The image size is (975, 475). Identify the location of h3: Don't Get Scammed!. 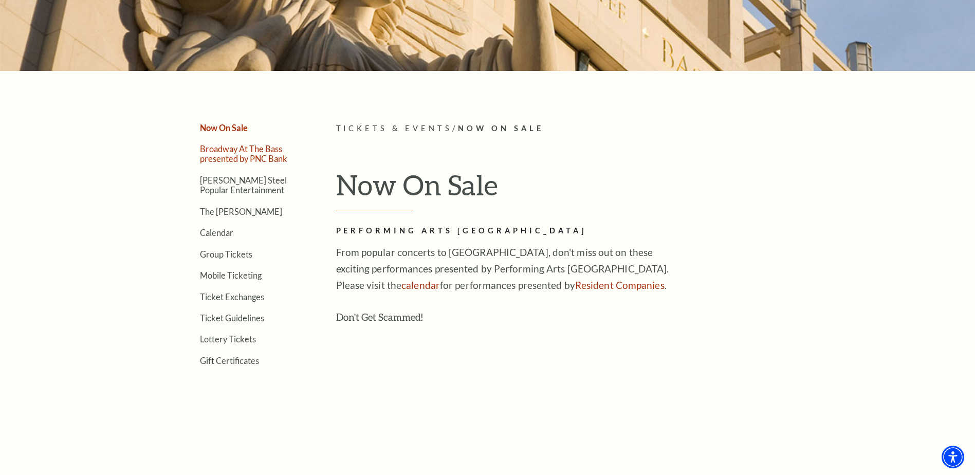
(503, 317).